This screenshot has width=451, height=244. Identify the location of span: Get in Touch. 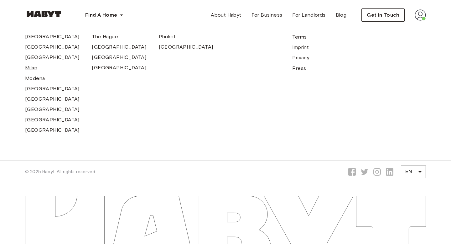
(383, 15).